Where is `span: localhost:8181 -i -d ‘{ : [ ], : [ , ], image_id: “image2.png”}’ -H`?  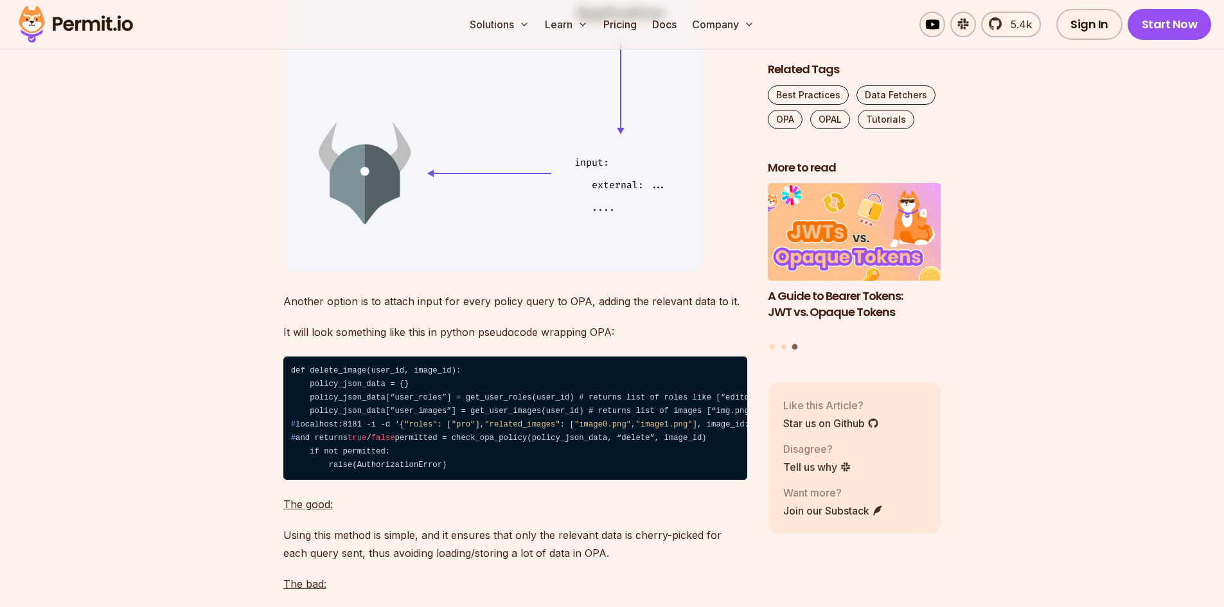
span: localhost:8181 -i -d ‘{ : [ ], : [ , ], image_id: “image2.png”}’ -H is located at coordinates (640, 425).